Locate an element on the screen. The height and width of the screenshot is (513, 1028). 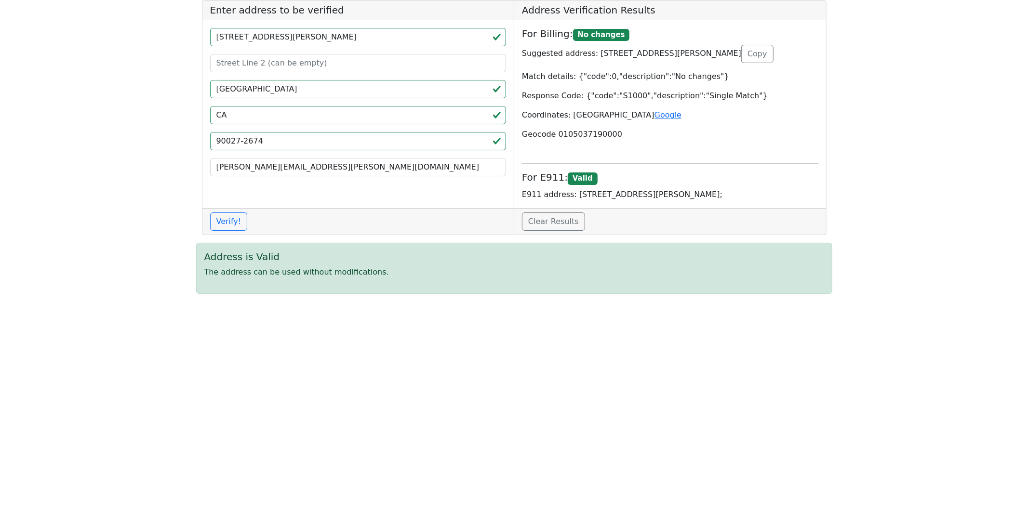
button: Verify! is located at coordinates (229, 222).